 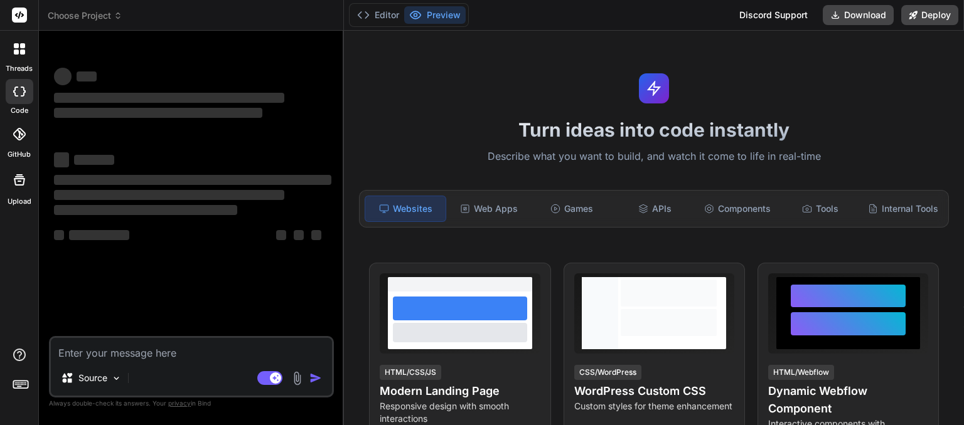 What do you see at coordinates (459, 392) in the screenshot?
I see `h4: Modern Landing Page` at bounding box center [459, 392].